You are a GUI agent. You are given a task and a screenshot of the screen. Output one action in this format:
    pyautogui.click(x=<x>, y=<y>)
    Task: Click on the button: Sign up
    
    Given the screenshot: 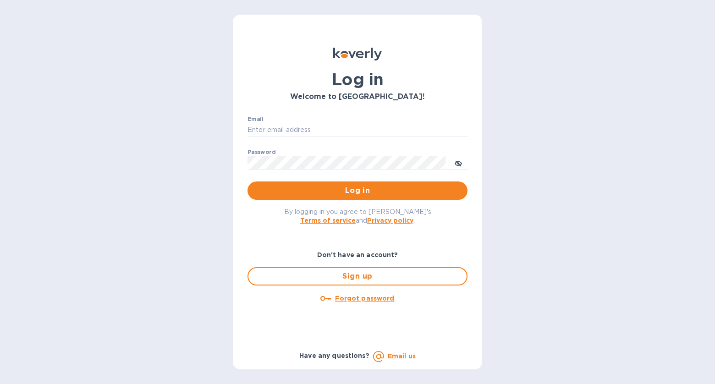 What is the action you would take?
    pyautogui.click(x=358, y=276)
    